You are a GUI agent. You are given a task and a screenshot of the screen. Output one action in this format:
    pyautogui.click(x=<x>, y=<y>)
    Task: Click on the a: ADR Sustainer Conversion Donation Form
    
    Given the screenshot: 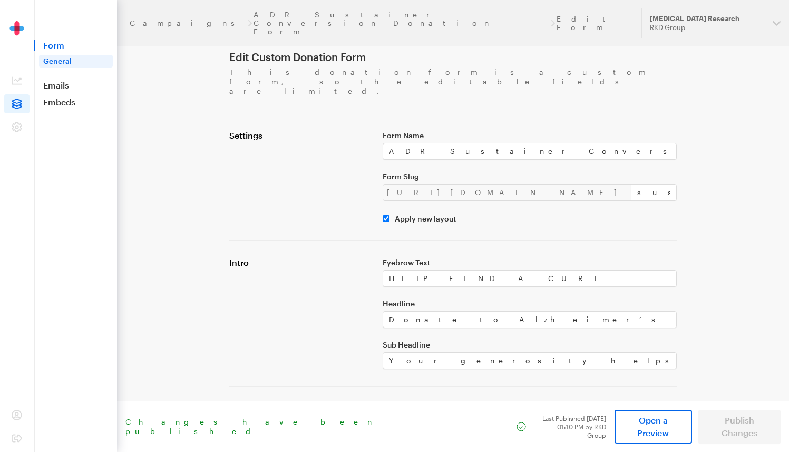 What is the action you would take?
    pyautogui.click(x=401, y=23)
    